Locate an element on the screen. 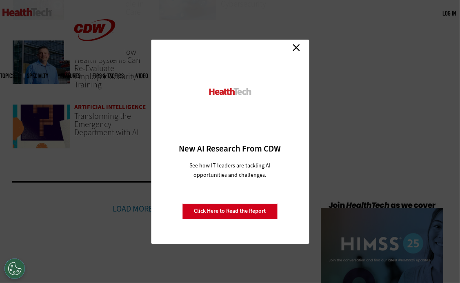 Image resolution: width=460 pixels, height=283 pixels. img: HealthTech_0.png is located at coordinates (230, 91).